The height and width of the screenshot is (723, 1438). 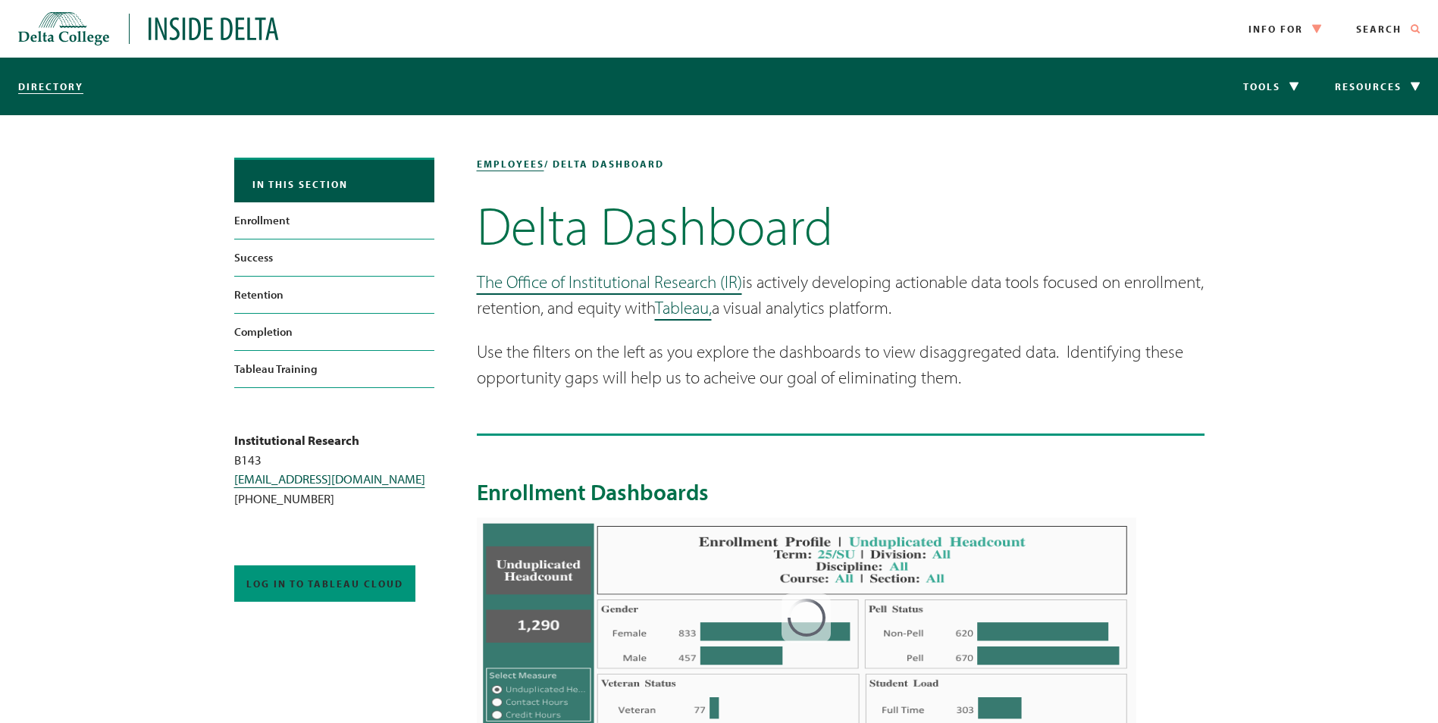 I want to click on a: The Office of Institutional Research (IR), so click(x=610, y=281).